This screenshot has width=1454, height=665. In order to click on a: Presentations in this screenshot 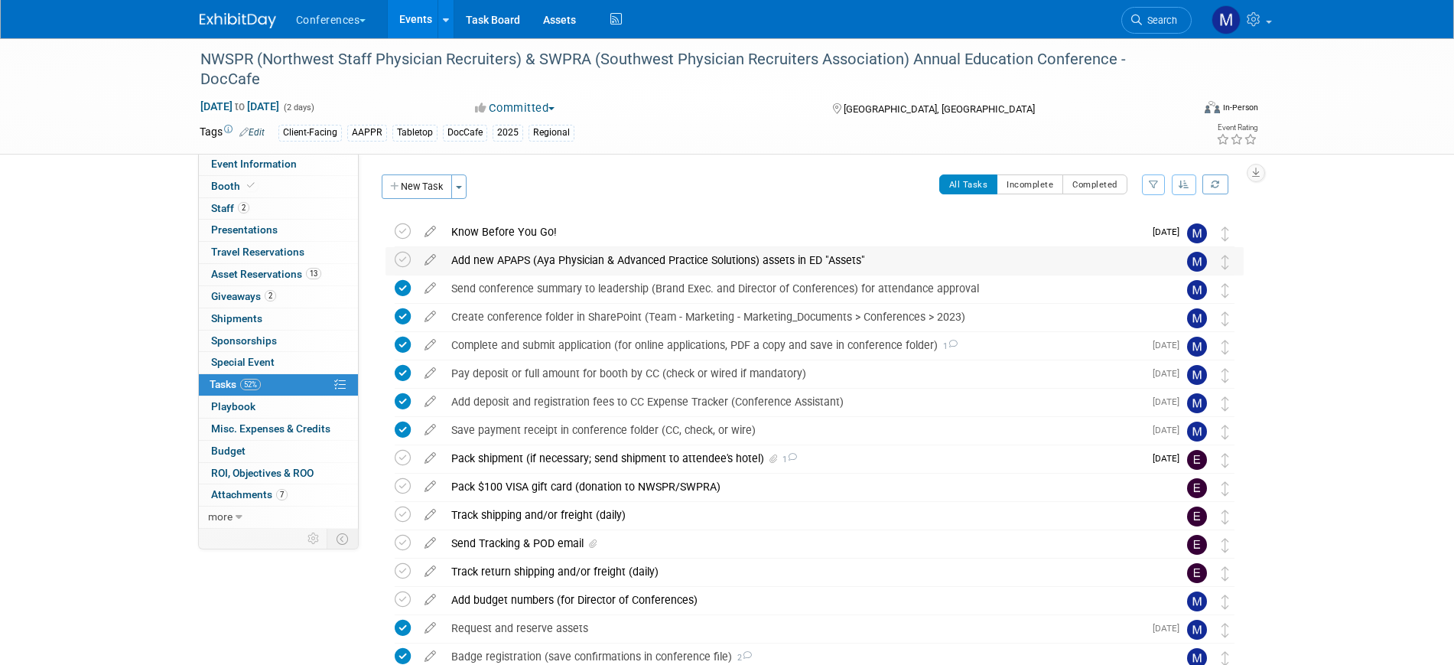, I will do `click(278, 230)`.